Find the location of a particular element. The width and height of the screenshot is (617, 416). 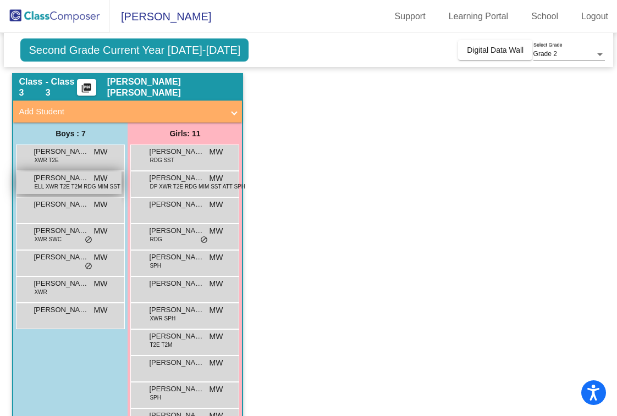

span: T2E T2M is located at coordinates (160, 345).